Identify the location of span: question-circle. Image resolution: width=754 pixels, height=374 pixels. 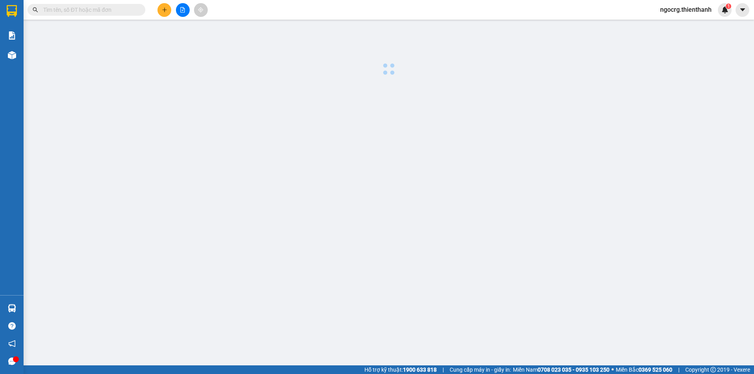
(12, 326).